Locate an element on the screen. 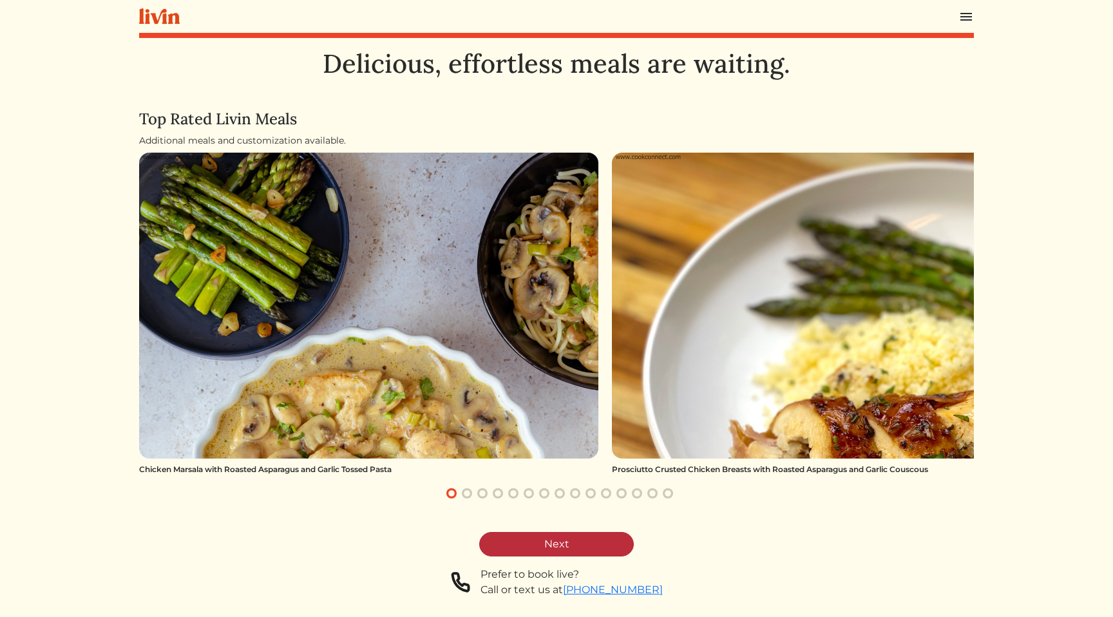 This screenshot has width=1113, height=617. div: Prefer to book live? is located at coordinates (571, 575).